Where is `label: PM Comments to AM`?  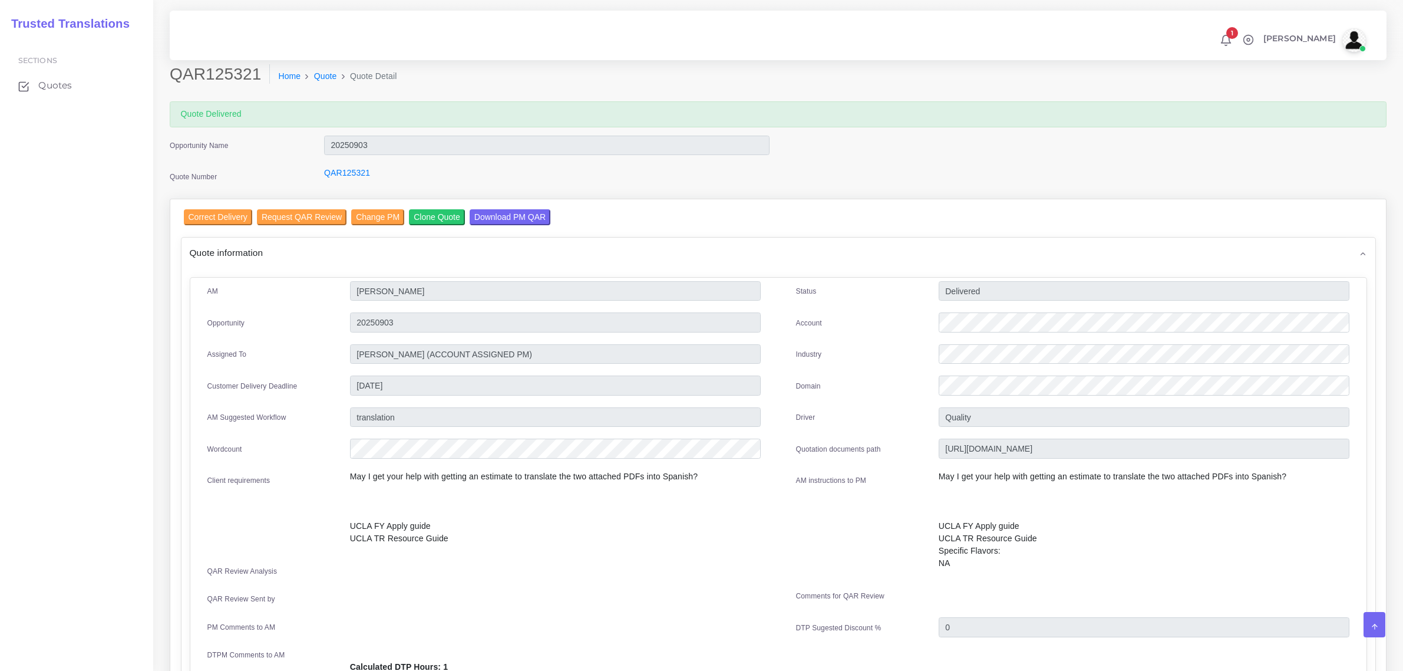
label: PM Comments to AM is located at coordinates (242, 627).